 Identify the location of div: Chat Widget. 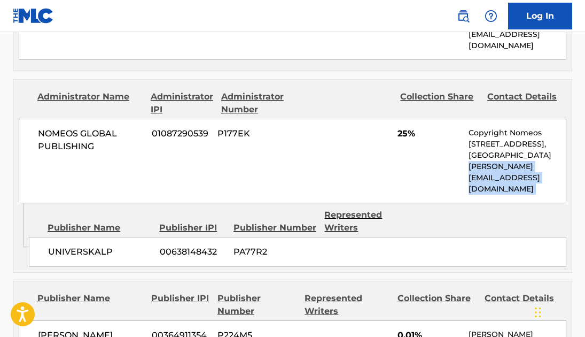
(559, 311).